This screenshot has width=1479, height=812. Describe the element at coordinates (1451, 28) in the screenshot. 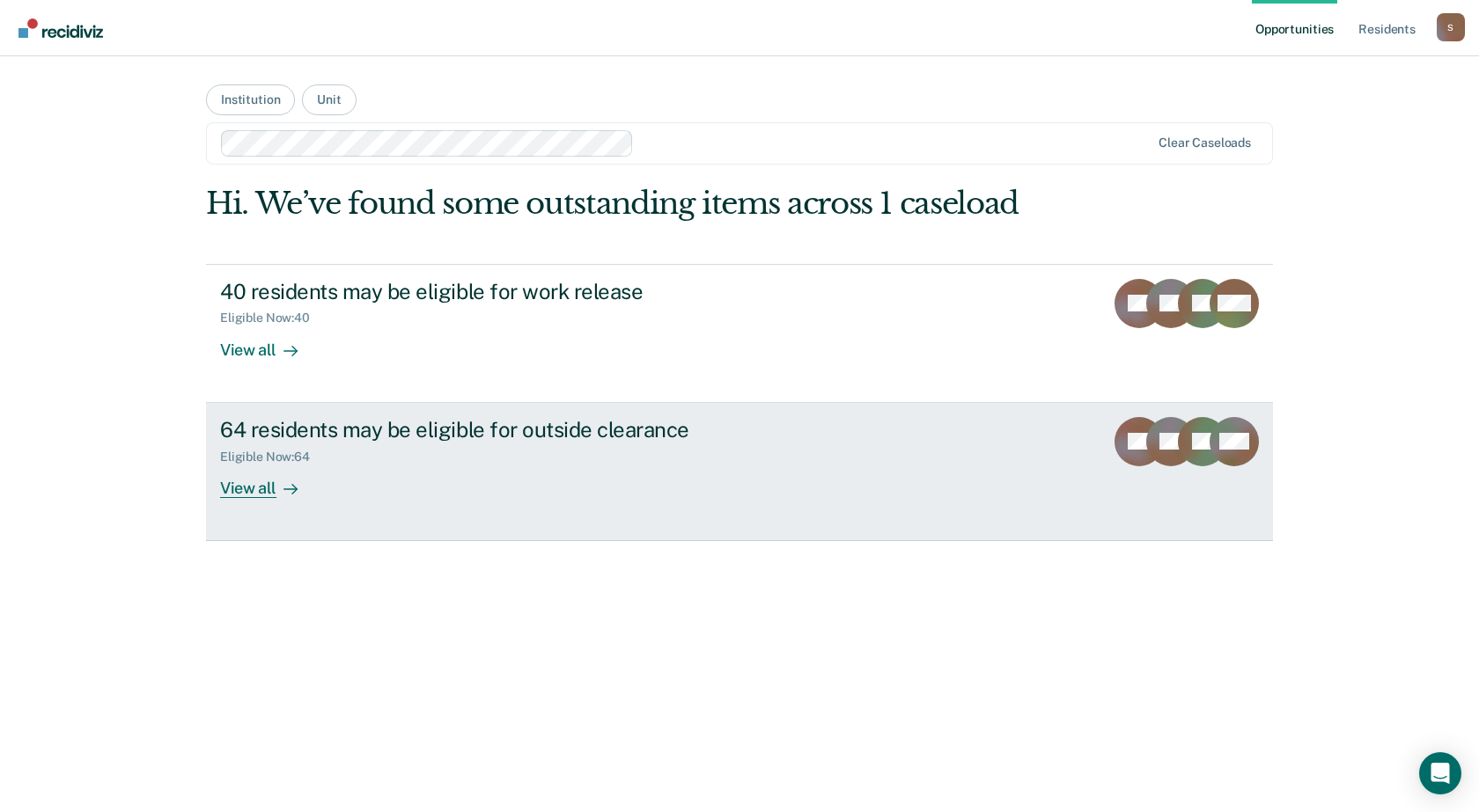

I see `div: S` at that location.